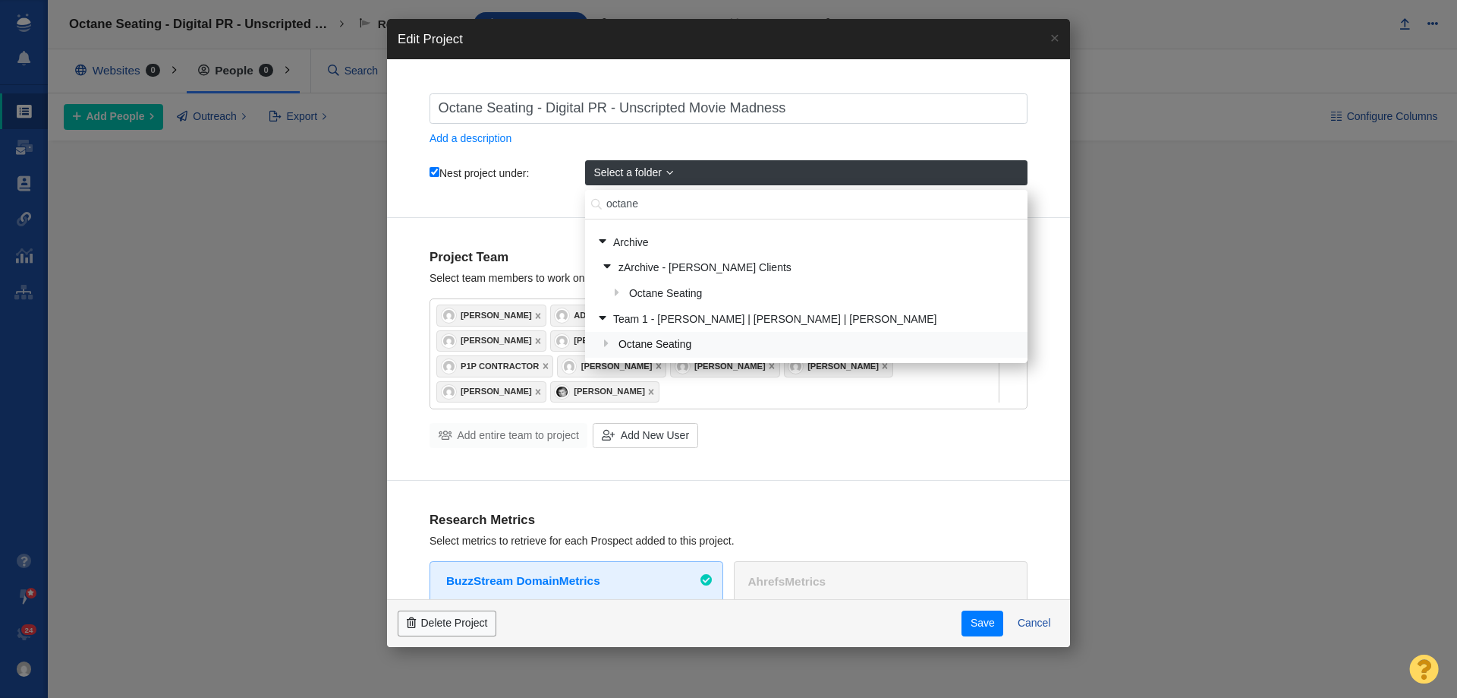 This screenshot has width=1457, height=698. Describe the element at coordinates (449, 366) in the screenshot. I see `img: e993f40ed236f6fe77e44067b7a36b31` at that location.